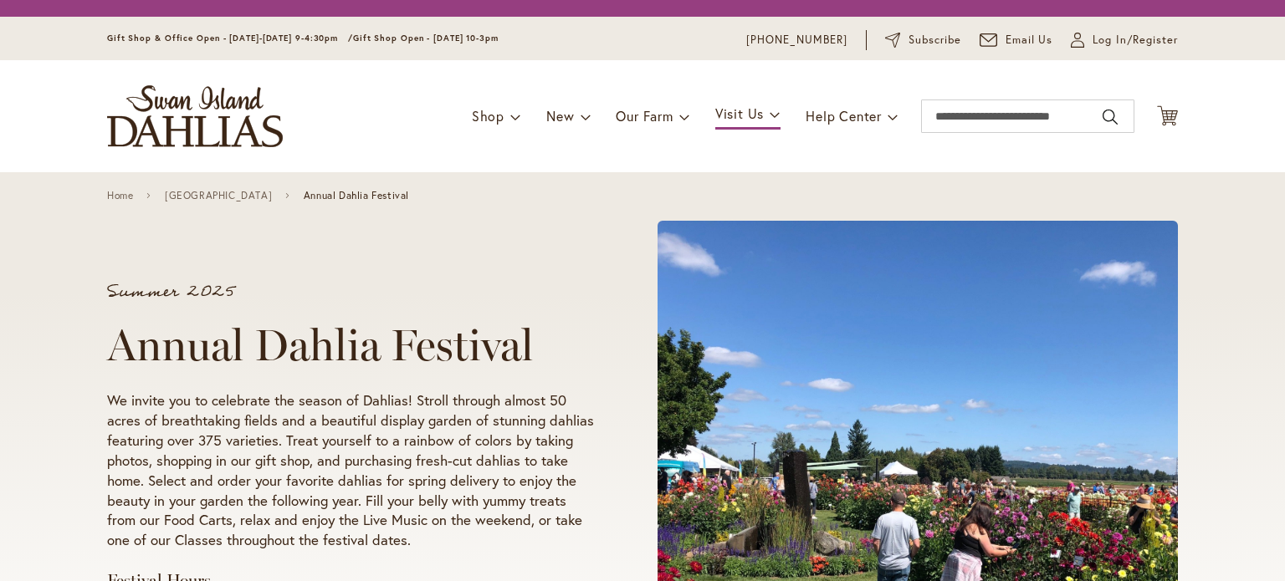 The image size is (1285, 581). Describe the element at coordinates (1029, 40) in the screenshot. I see `span: Email Us` at that location.